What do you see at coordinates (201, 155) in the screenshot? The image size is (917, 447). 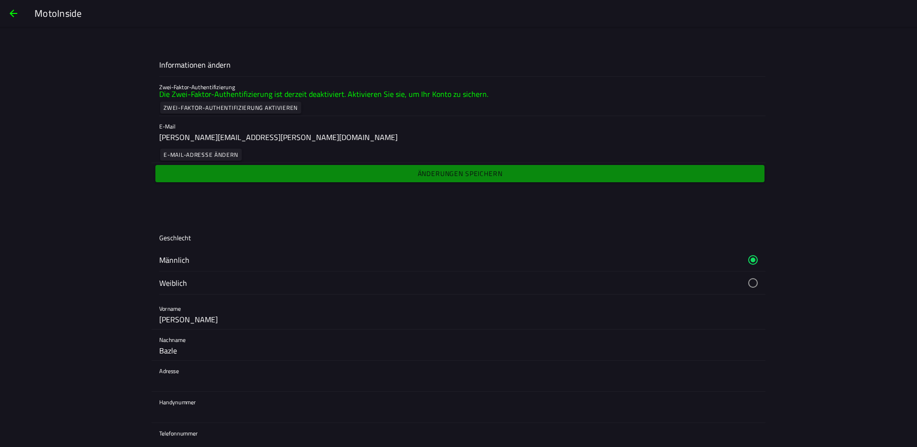 I see `ion-button: E-Mail-Adresse ändern` at bounding box center [201, 155].